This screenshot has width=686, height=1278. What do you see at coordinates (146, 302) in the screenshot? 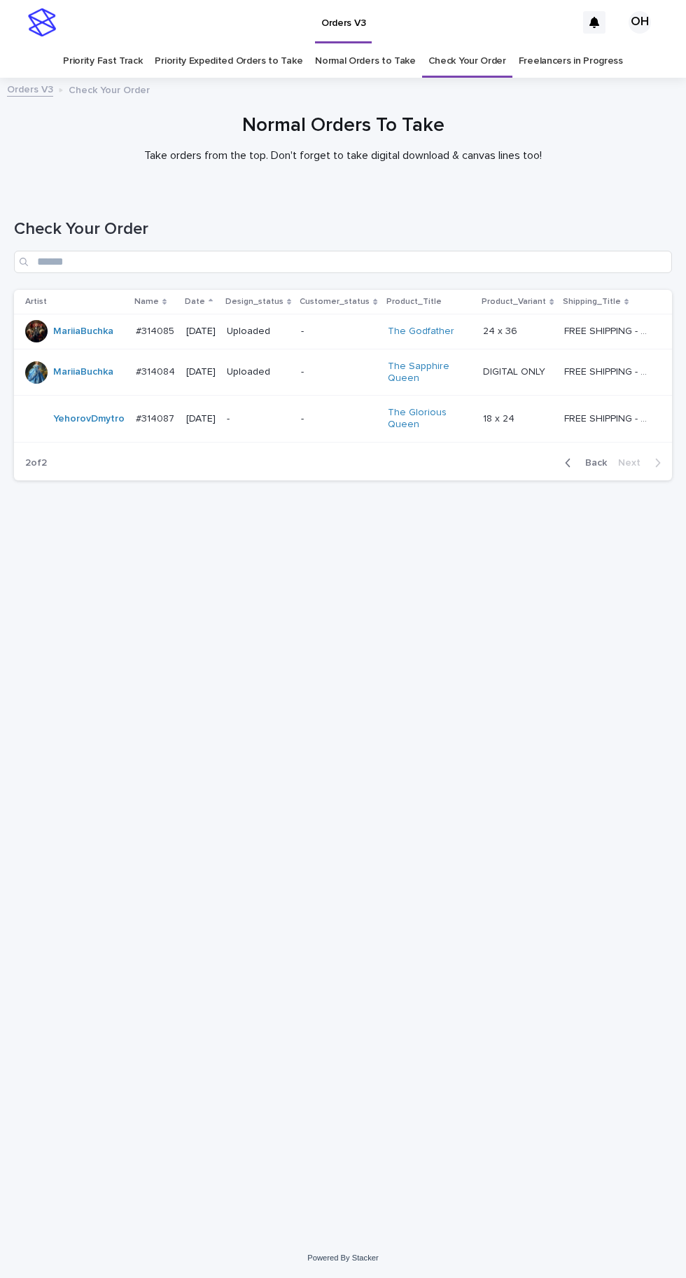
I see `p: Name` at bounding box center [146, 302].